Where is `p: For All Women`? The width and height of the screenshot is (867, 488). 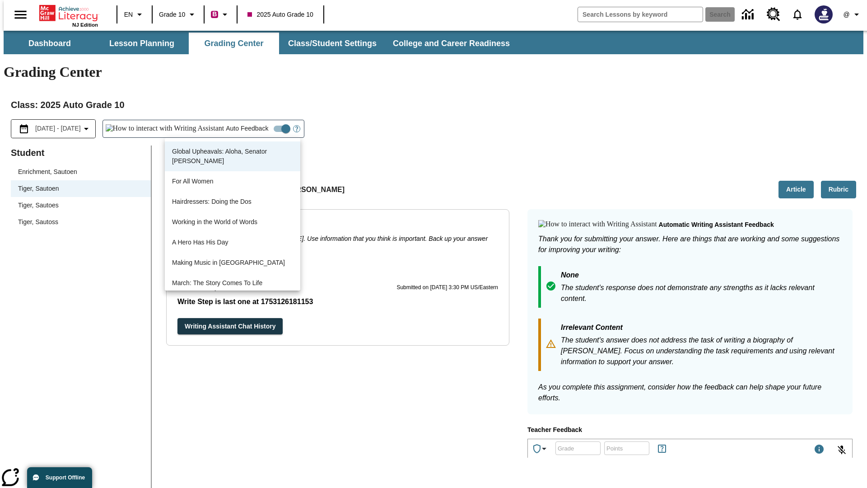
p: For All Women is located at coordinates (233, 181).